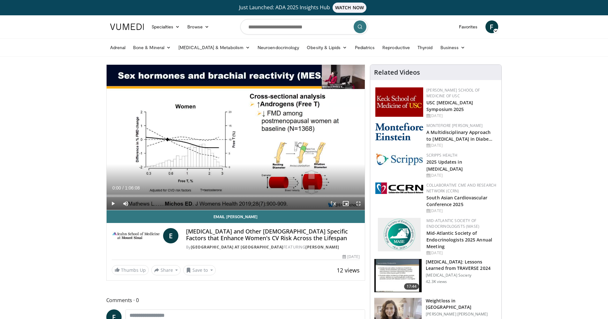  I want to click on a: Mid-Atlantic Society of Endocrinologists 2025 Annual Meeting, so click(459, 240).